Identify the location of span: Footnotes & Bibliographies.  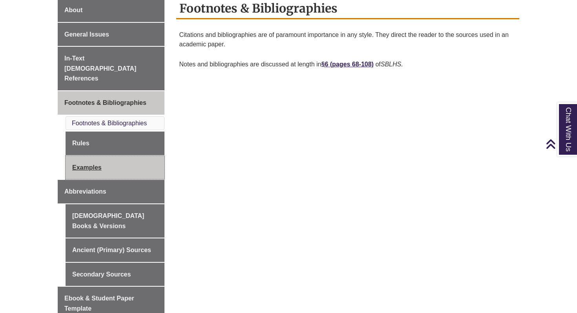
(105, 102).